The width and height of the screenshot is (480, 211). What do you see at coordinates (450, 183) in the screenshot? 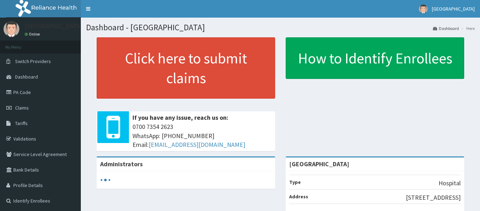
I see `p: Hospital` at bounding box center [450, 183].